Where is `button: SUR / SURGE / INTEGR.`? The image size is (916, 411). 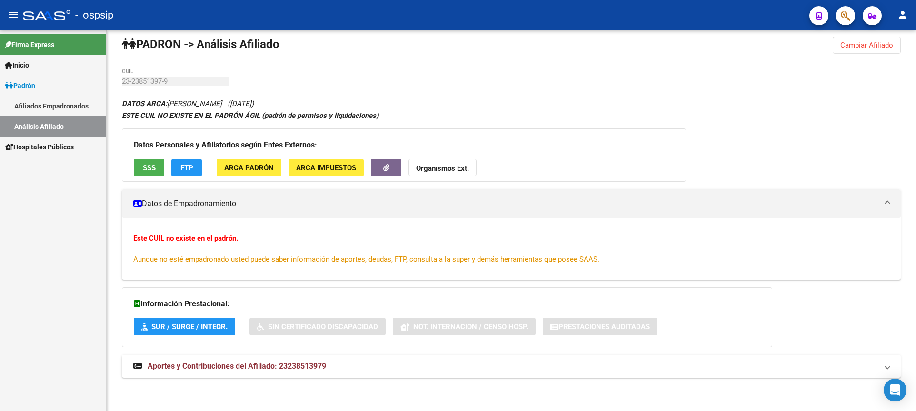
button: SUR / SURGE / INTEGR. is located at coordinates (184, 327).